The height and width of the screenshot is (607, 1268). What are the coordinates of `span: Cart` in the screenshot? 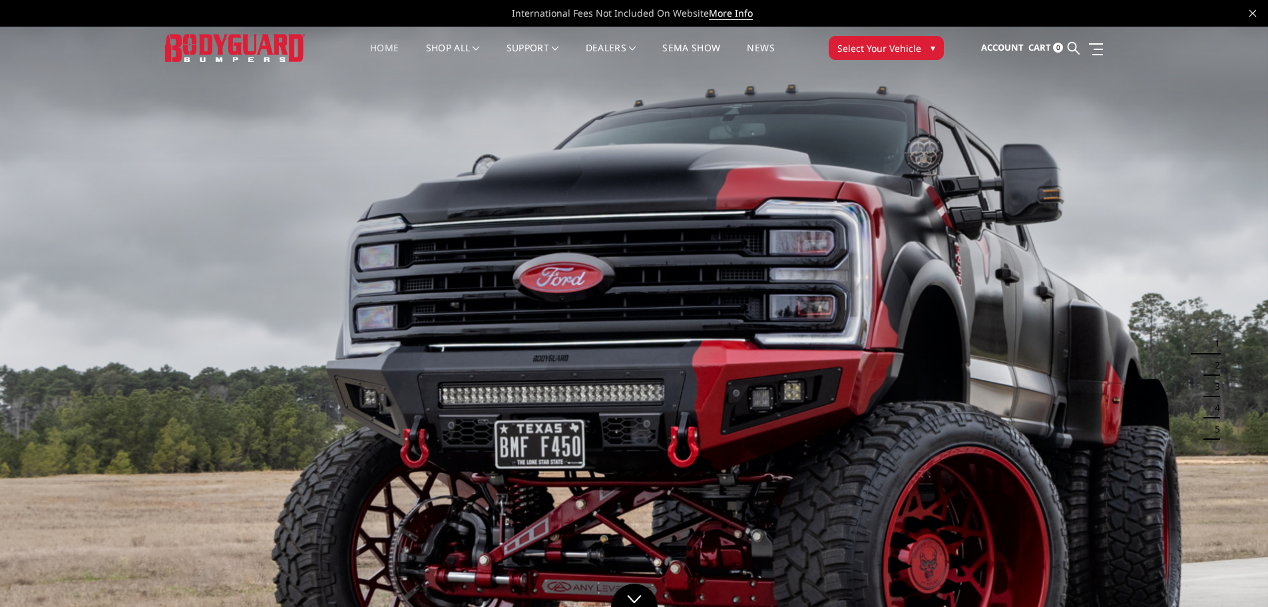 It's located at (1040, 47).